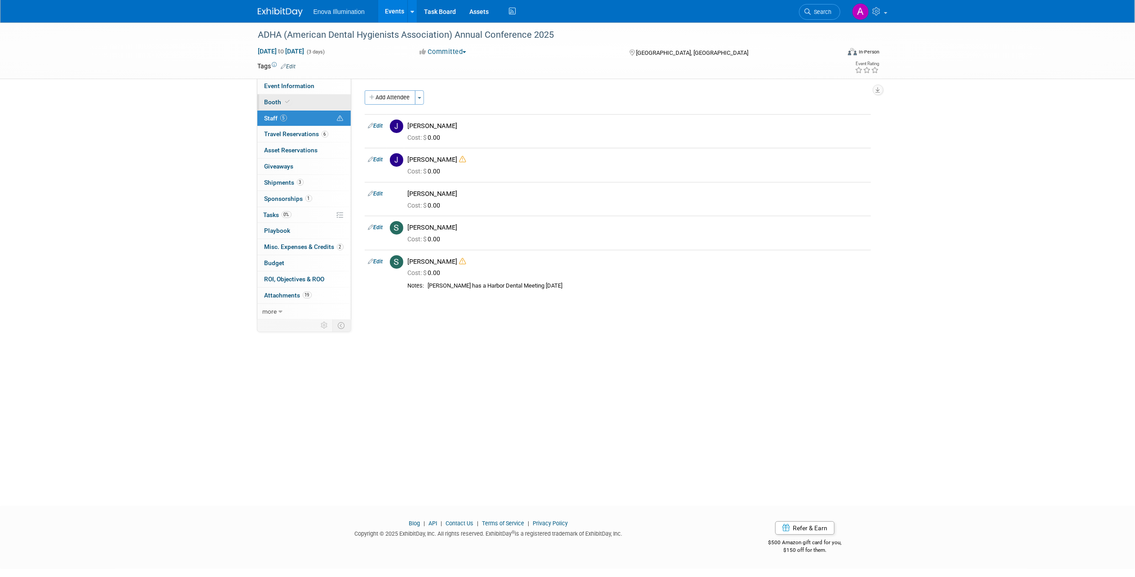 The image size is (1135, 577). I want to click on span: Giveaways, so click(279, 166).